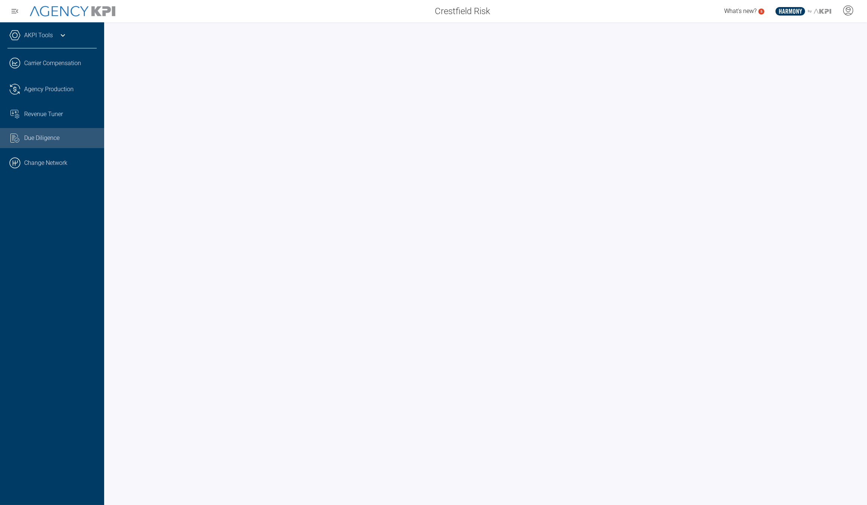 The image size is (867, 505). What do you see at coordinates (42, 138) in the screenshot?
I see `span: Due Diligence` at bounding box center [42, 138].